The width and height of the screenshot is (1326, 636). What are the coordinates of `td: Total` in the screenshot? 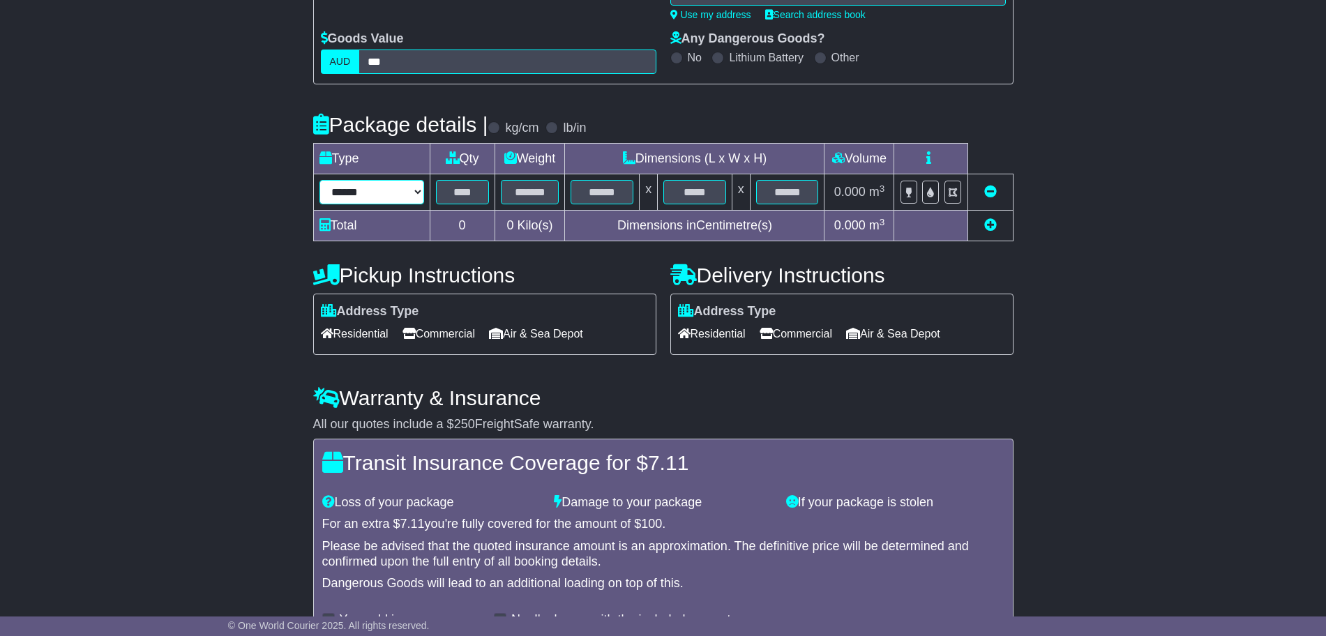 It's located at (371, 226).